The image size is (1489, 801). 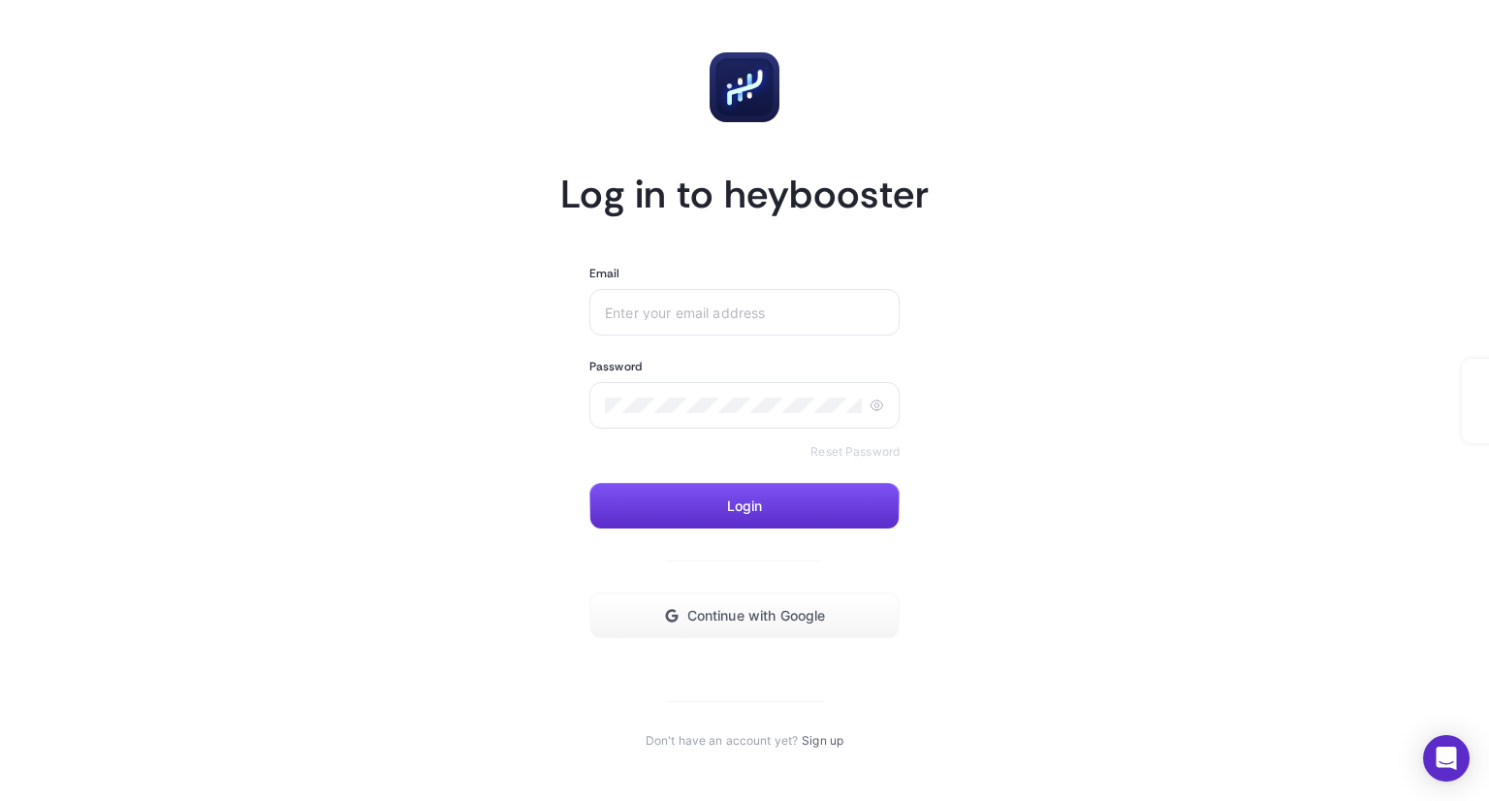 I want to click on span: Continue with Google, so click(x=756, y=616).